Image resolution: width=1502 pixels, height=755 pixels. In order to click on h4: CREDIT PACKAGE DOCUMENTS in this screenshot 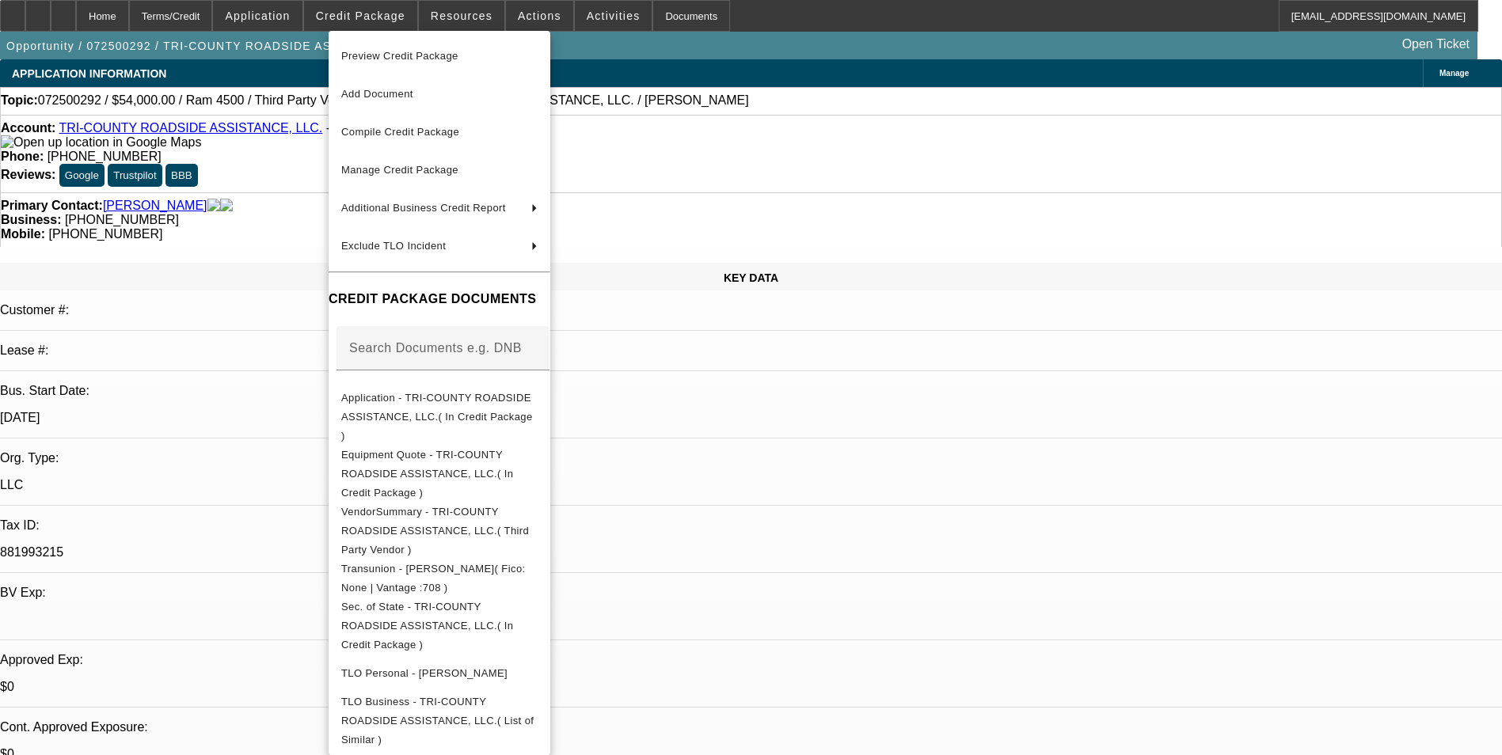, I will do `click(439, 299)`.